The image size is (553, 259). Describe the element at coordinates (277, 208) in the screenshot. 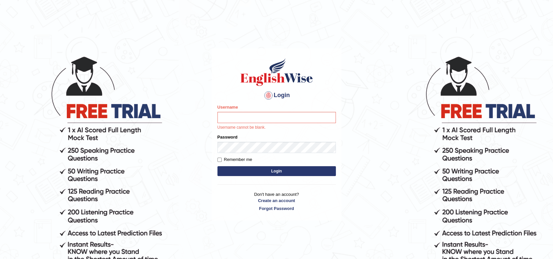

I see `a: Forgot Password` at that location.